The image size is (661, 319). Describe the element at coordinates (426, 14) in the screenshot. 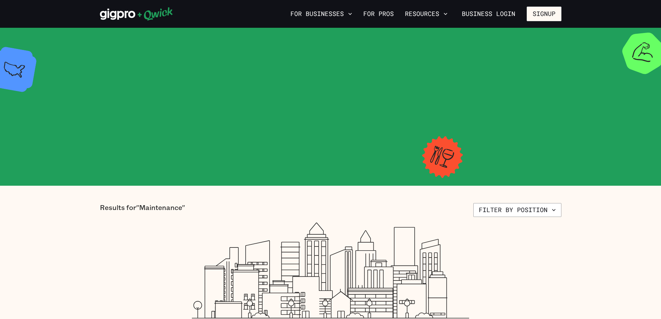

I see `button: Resources` at that location.